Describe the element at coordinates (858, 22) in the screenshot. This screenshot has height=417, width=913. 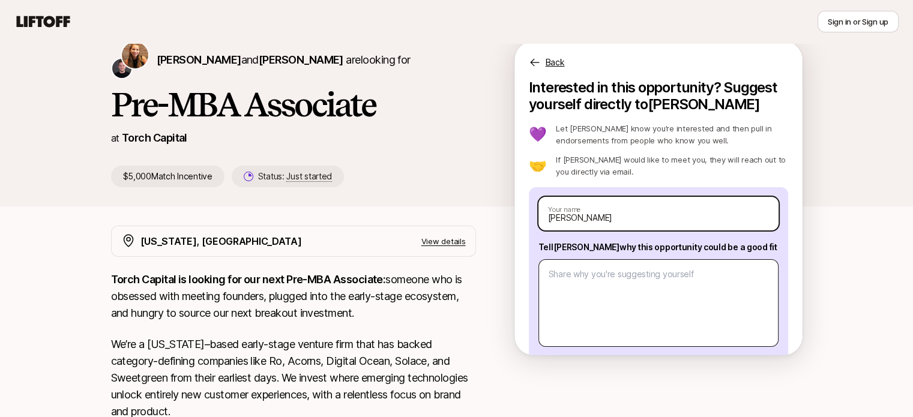
I see `button: Sign in or Sign up` at that location.